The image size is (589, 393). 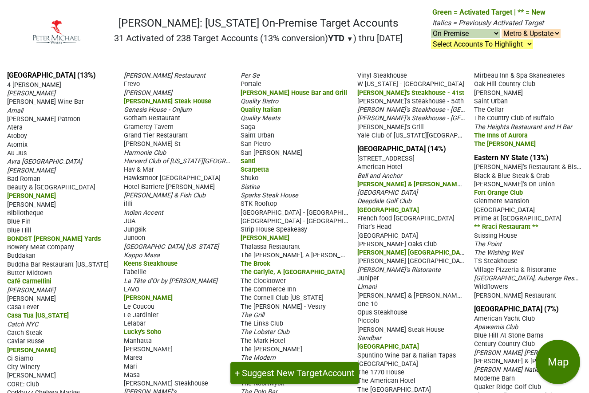 I want to click on span: The Grill, so click(x=252, y=315).